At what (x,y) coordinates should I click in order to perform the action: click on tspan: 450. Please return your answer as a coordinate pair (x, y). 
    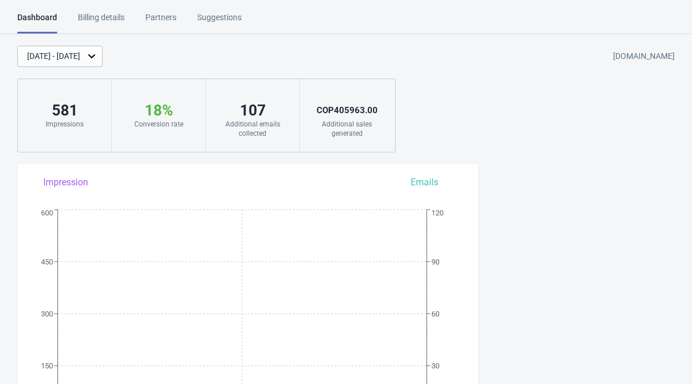
    Looking at the image, I should click on (47, 261).